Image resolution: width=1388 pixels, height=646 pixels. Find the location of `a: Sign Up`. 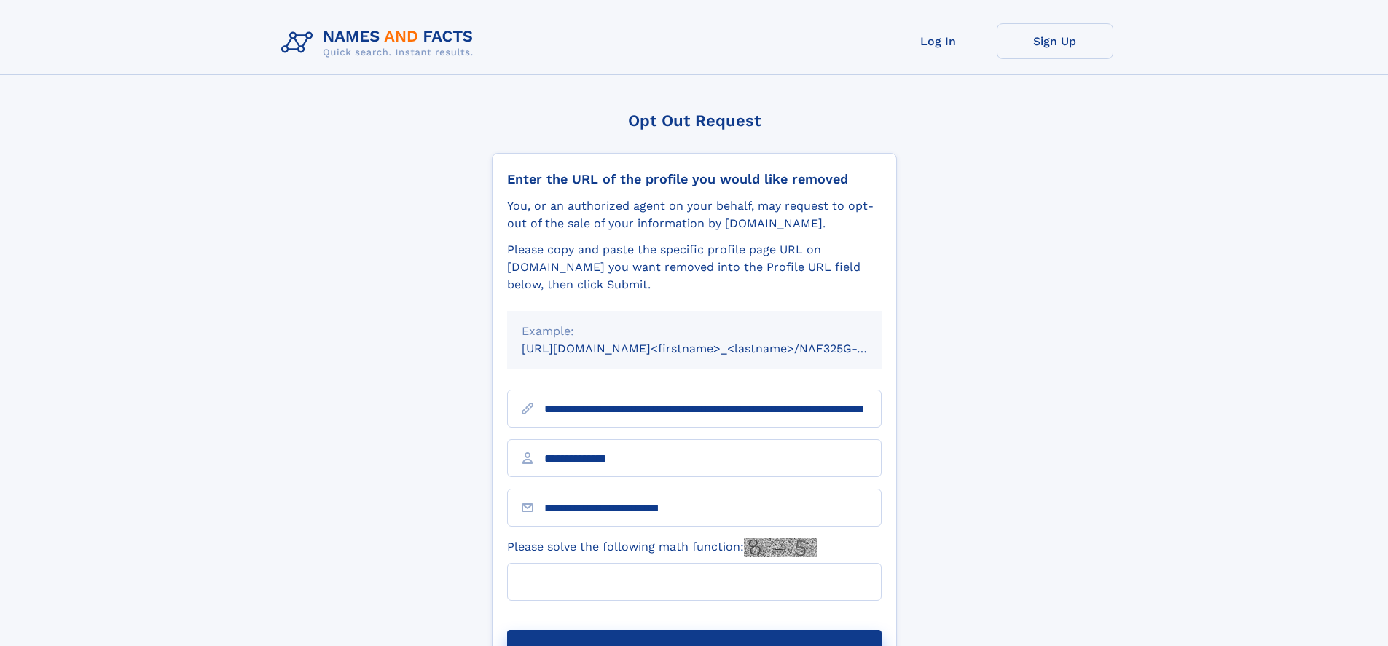

a: Sign Up is located at coordinates (1055, 41).